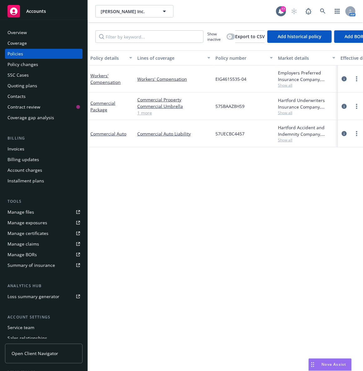 The image size is (363, 371). Describe the element at coordinates (108, 134) in the screenshot. I see `a: Commercial Auto` at that location.